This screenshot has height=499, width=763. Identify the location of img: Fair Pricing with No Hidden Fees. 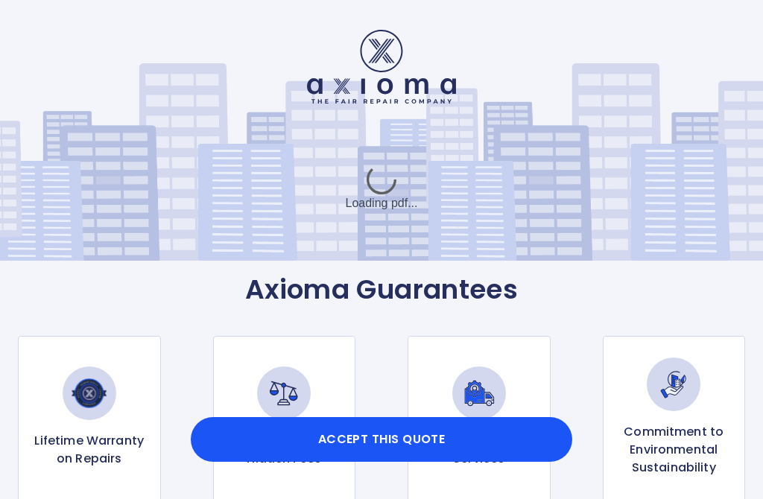
(284, 393).